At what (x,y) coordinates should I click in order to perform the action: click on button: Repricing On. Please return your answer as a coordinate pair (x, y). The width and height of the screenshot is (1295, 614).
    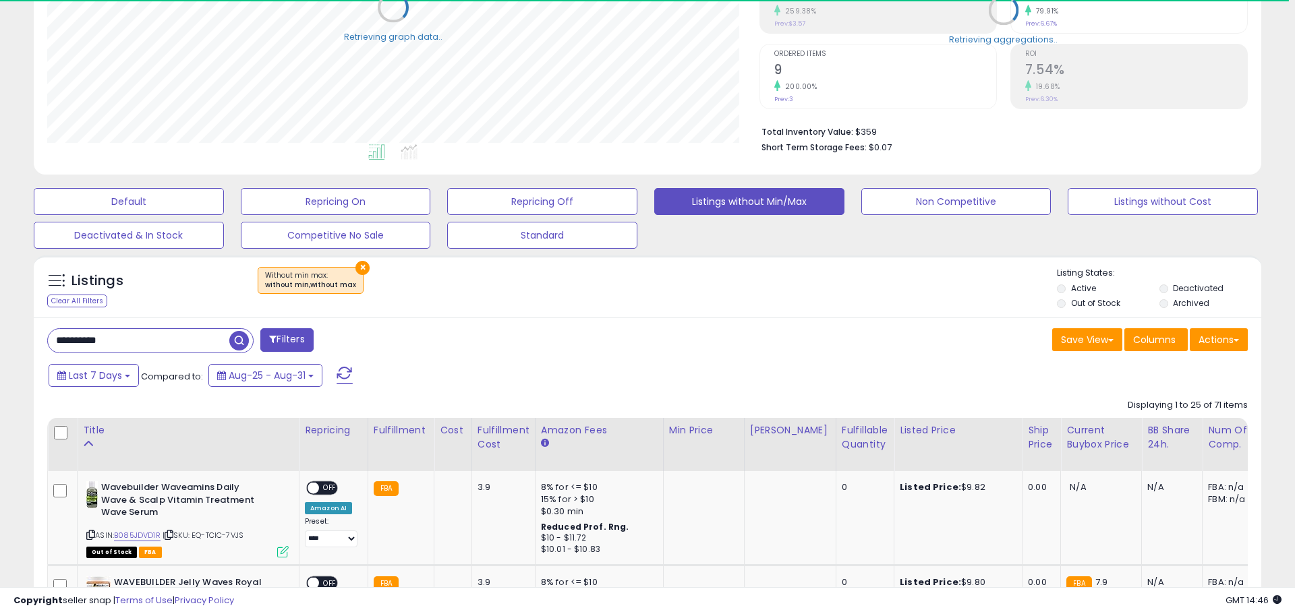
    Looking at the image, I should click on (336, 202).